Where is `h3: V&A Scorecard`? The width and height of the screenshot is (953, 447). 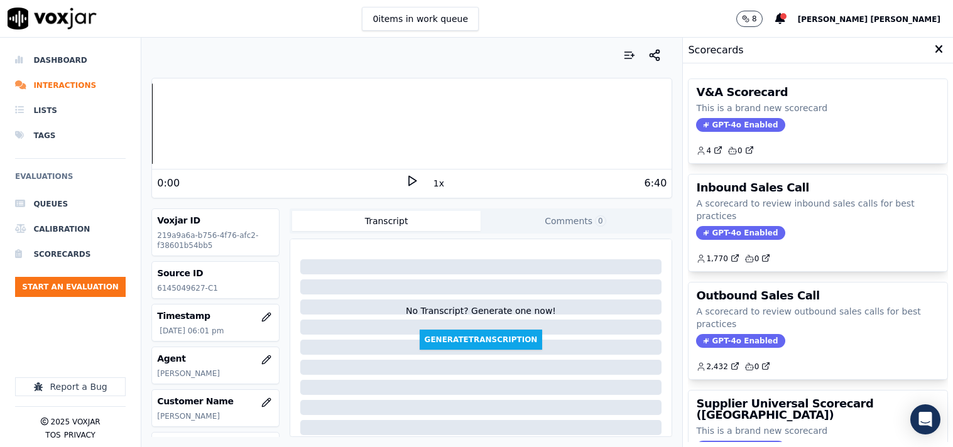 h3: V&A Scorecard is located at coordinates (818, 92).